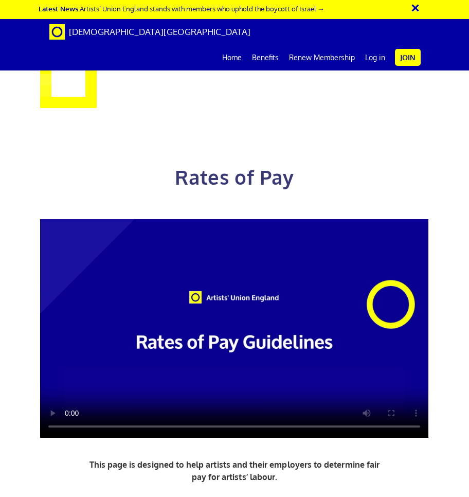  Describe the element at coordinates (232, 58) in the screenshot. I see `a: Home` at that location.